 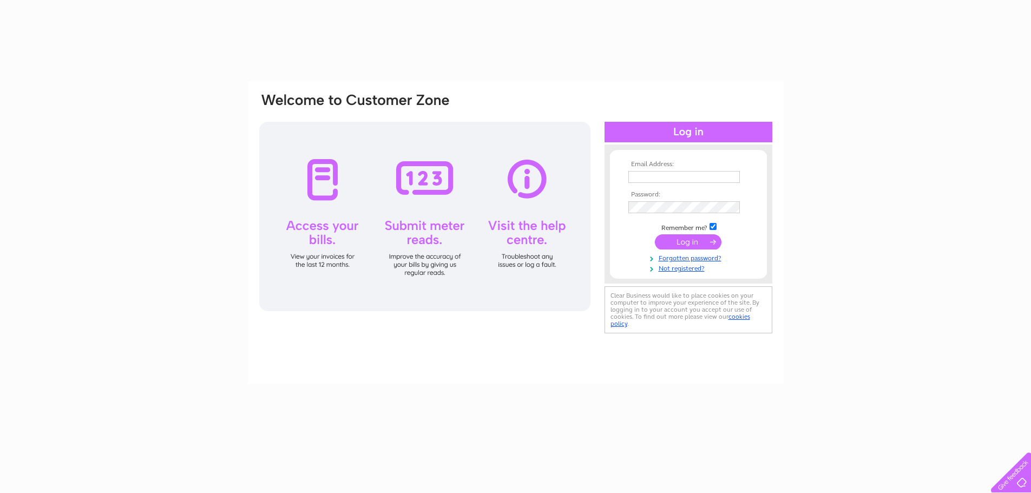 What do you see at coordinates (688, 242) in the screenshot?
I see `input: Submit` at bounding box center [688, 242].